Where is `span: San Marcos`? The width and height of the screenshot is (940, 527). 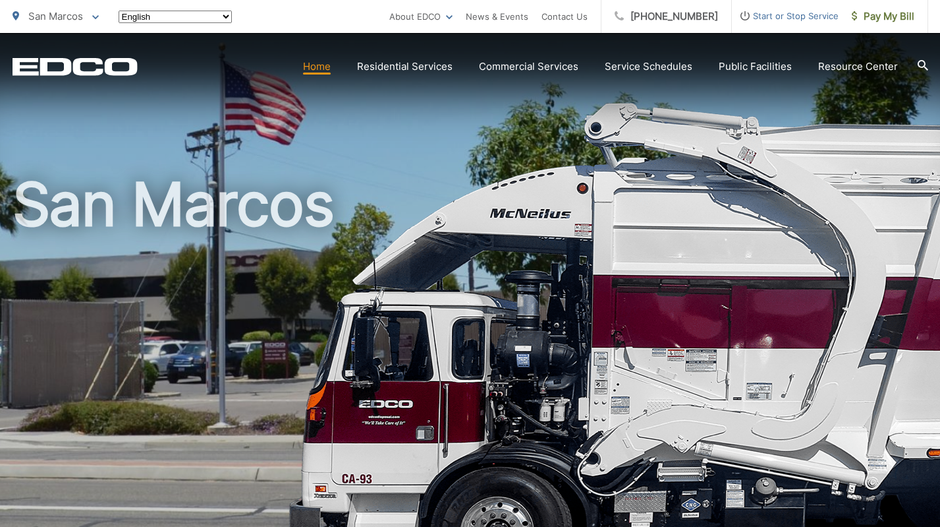 span: San Marcos is located at coordinates (55, 16).